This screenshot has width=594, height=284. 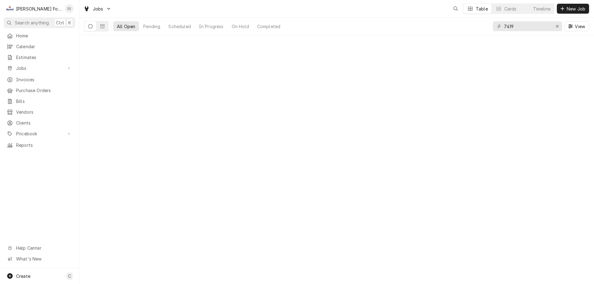 I want to click on a: Invoices, so click(x=39, y=79).